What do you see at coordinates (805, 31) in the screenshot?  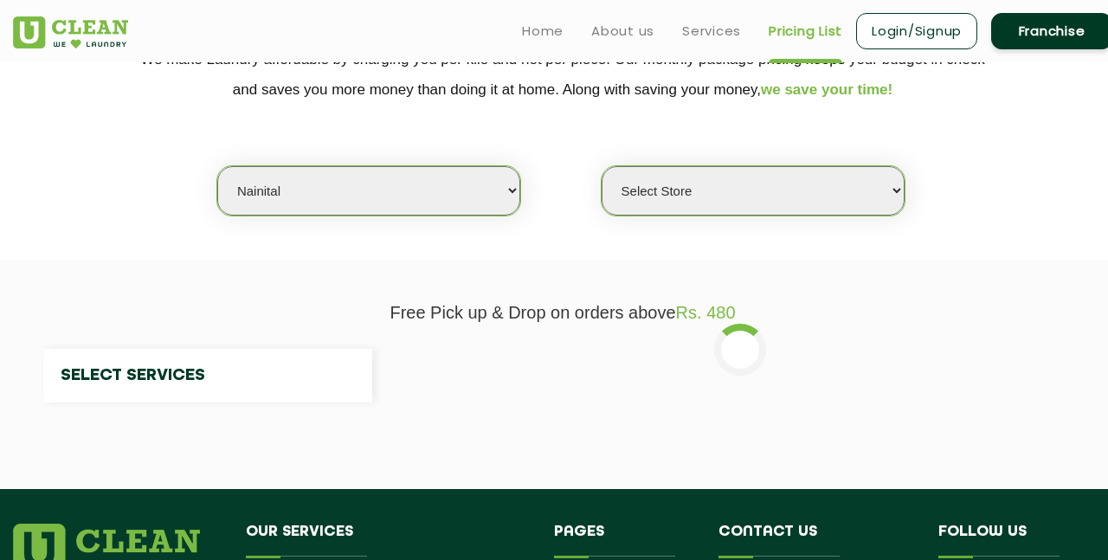 I see `a: Pricing List` at bounding box center [805, 31].